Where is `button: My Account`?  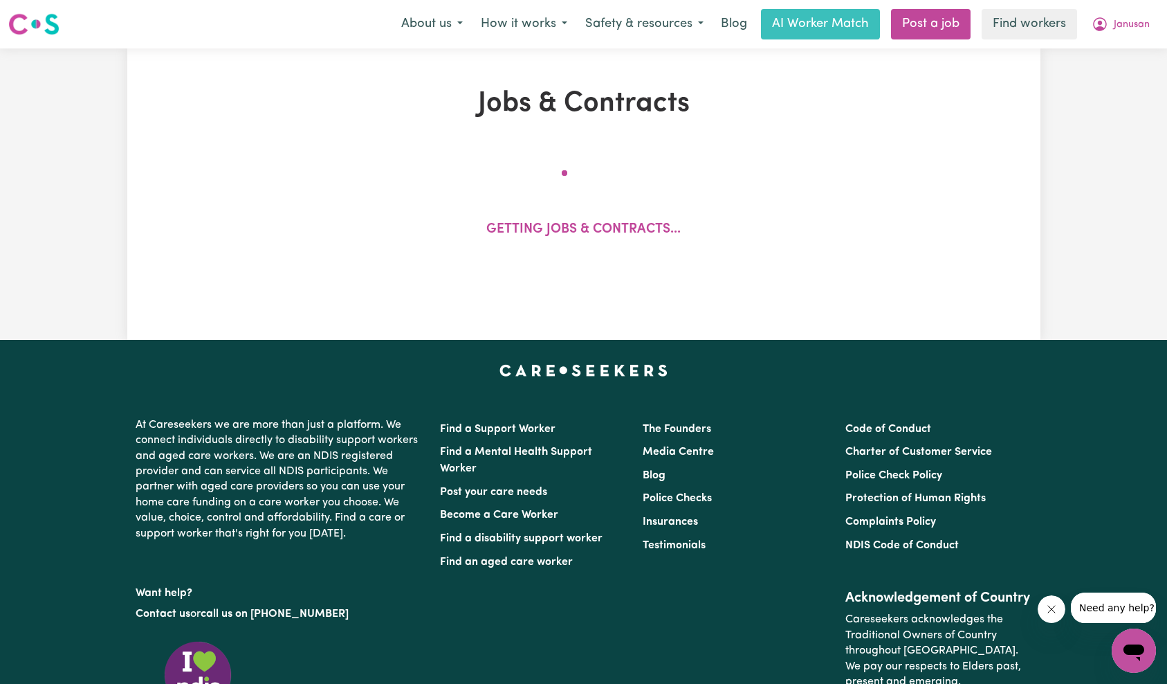 button: My Account is located at coordinates (1121, 24).